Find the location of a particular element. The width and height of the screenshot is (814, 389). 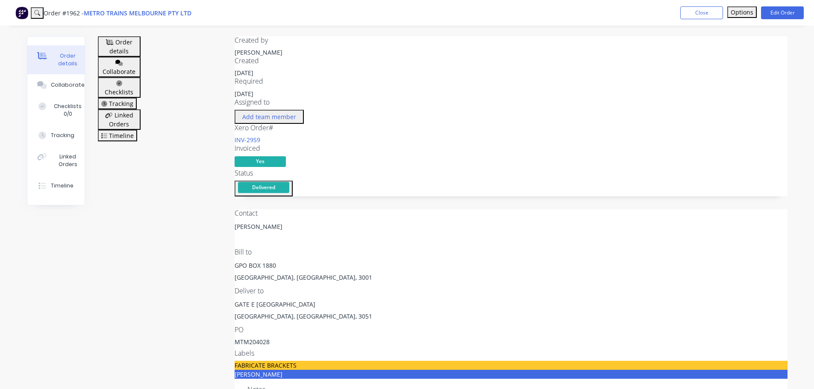

div: Timeline is located at coordinates (62, 186).